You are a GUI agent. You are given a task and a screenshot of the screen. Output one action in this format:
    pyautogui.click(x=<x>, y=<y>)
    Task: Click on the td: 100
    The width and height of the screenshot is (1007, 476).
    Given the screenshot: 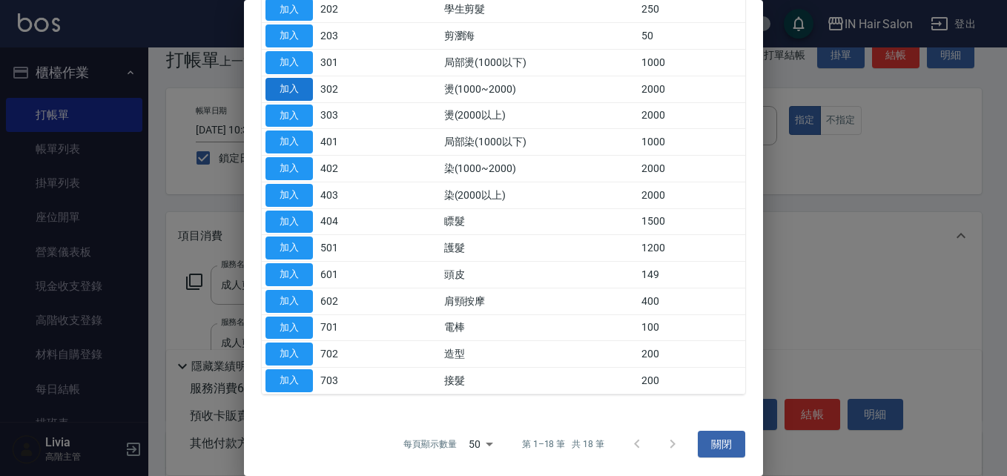 What is the action you would take?
    pyautogui.click(x=691, y=328)
    